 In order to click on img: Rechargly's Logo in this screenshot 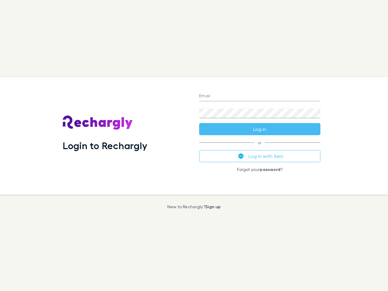, I will do `click(98, 123)`.